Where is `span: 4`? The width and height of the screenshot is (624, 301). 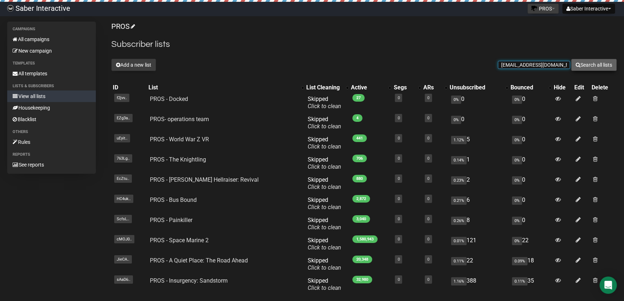 span: 4 is located at coordinates (357, 118).